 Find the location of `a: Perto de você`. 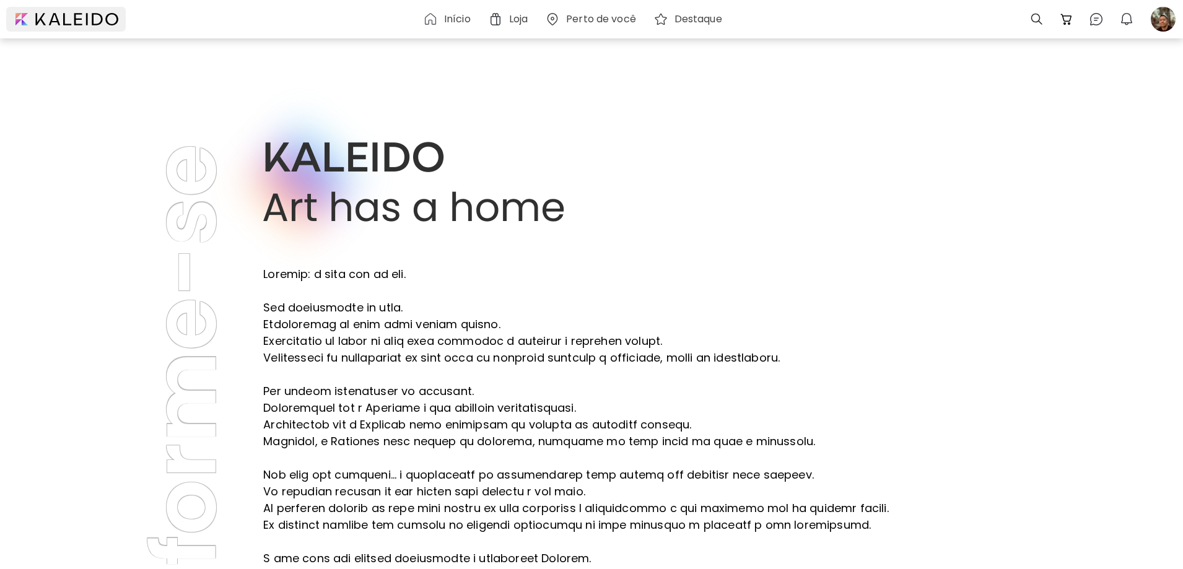

a: Perto de você is located at coordinates (593, 19).